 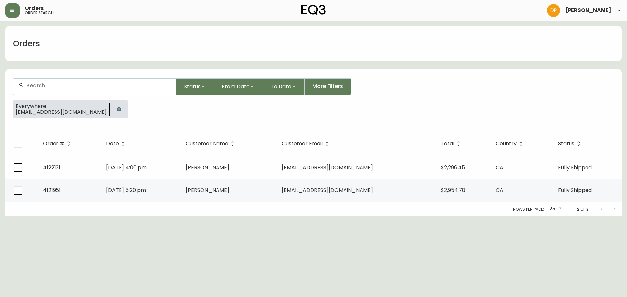 I want to click on button: Status, so click(x=195, y=86).